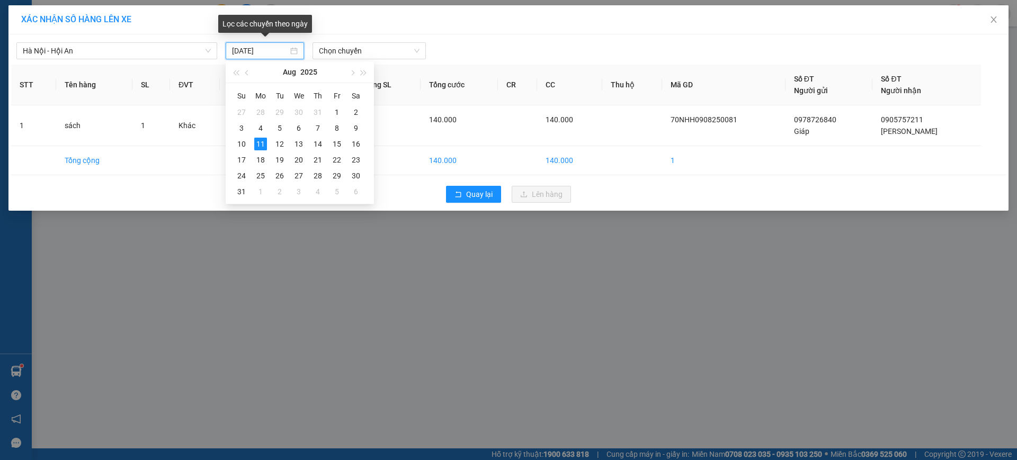 The image size is (1017, 460). What do you see at coordinates (518, 85) in the screenshot?
I see `th: CR` at bounding box center [518, 85].